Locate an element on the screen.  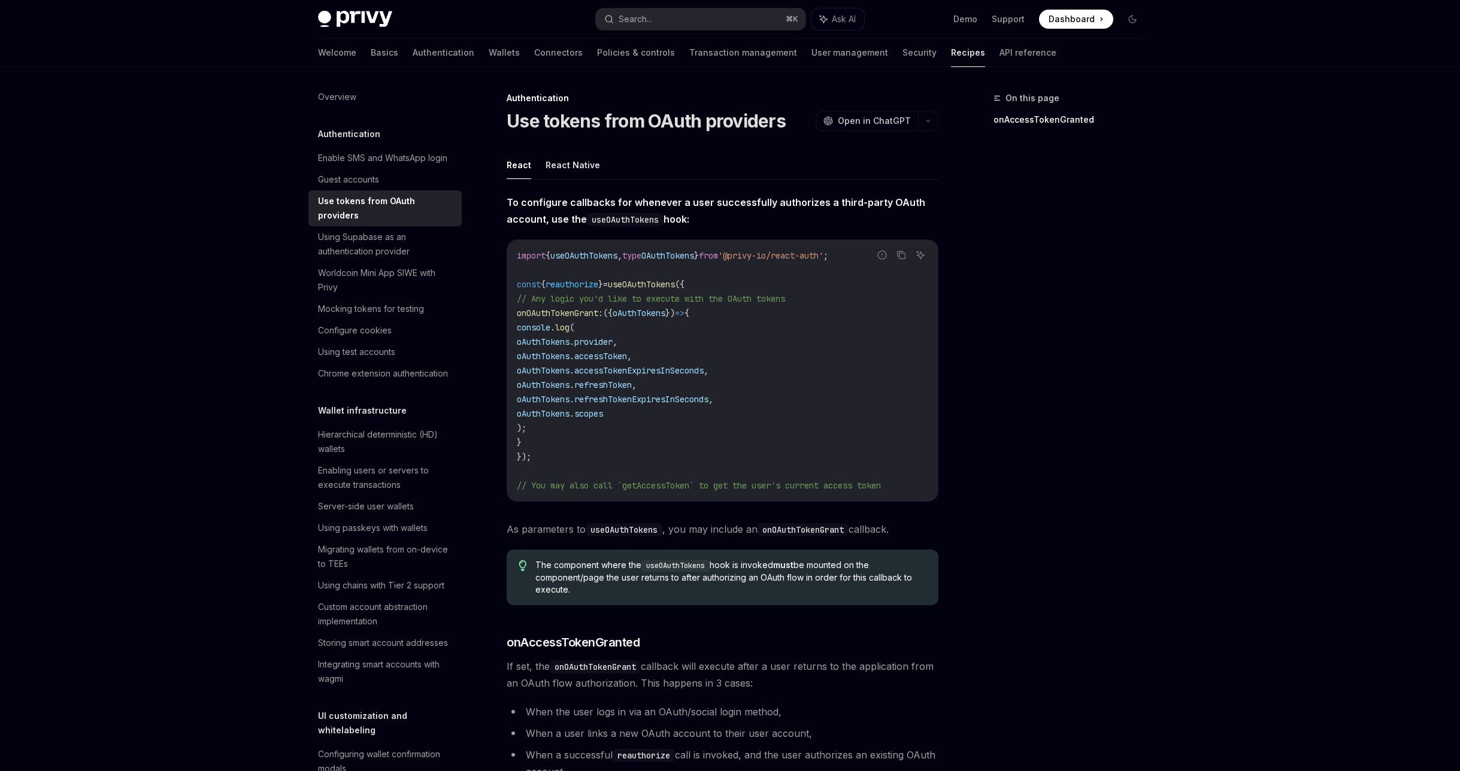
span: ⌘ K is located at coordinates (792, 19).